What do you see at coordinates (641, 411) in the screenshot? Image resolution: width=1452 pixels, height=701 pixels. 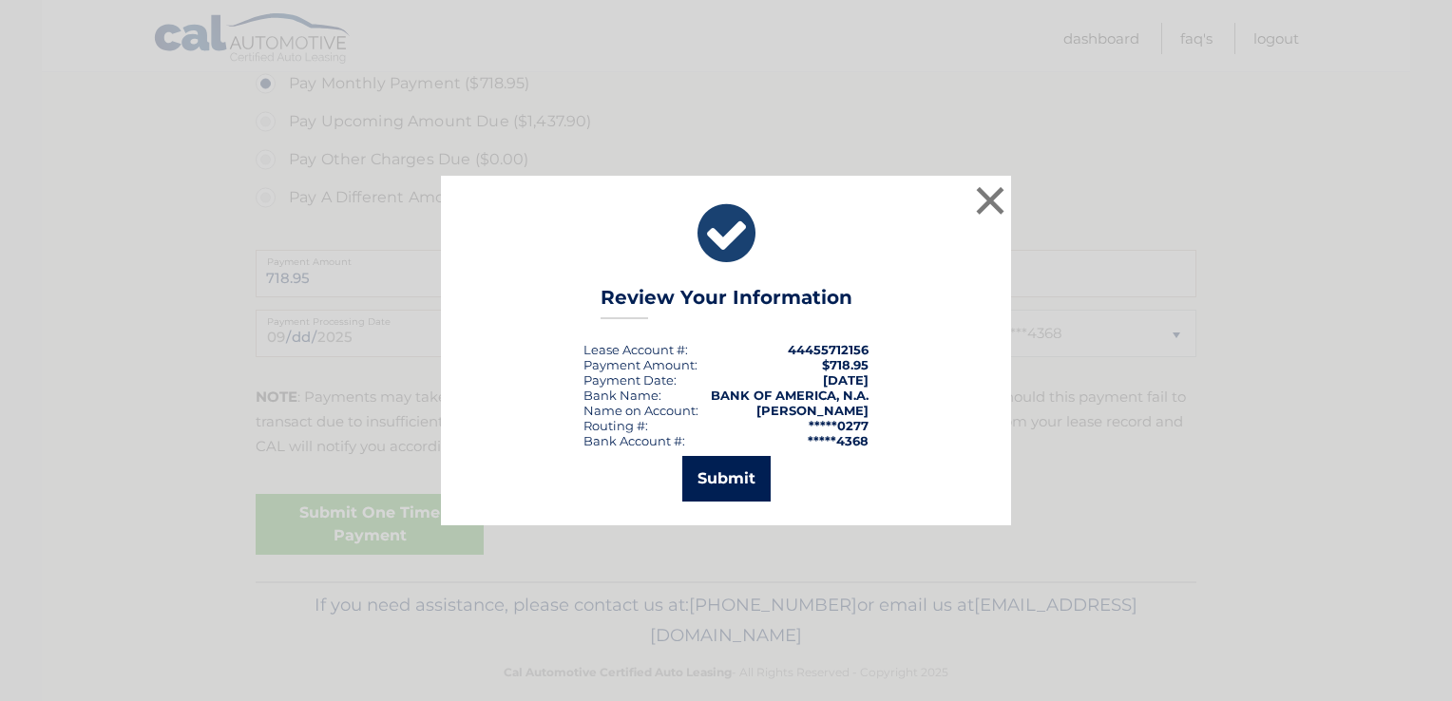 I see `div: Name on Account:` at bounding box center [641, 411].